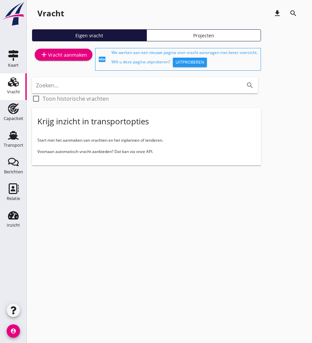  What do you see at coordinates (63, 55) in the screenshot?
I see `div: Vracht aanmaken` at bounding box center [63, 55].